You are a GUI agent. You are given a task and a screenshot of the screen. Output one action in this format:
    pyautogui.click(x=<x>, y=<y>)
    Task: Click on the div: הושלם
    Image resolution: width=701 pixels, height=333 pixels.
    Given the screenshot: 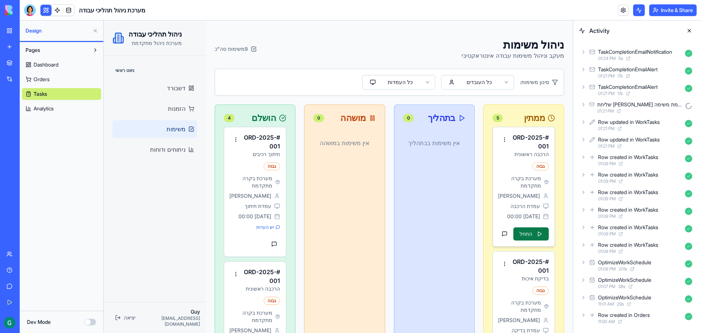 What is the action you would take?
    pyautogui.click(x=151, y=97)
    